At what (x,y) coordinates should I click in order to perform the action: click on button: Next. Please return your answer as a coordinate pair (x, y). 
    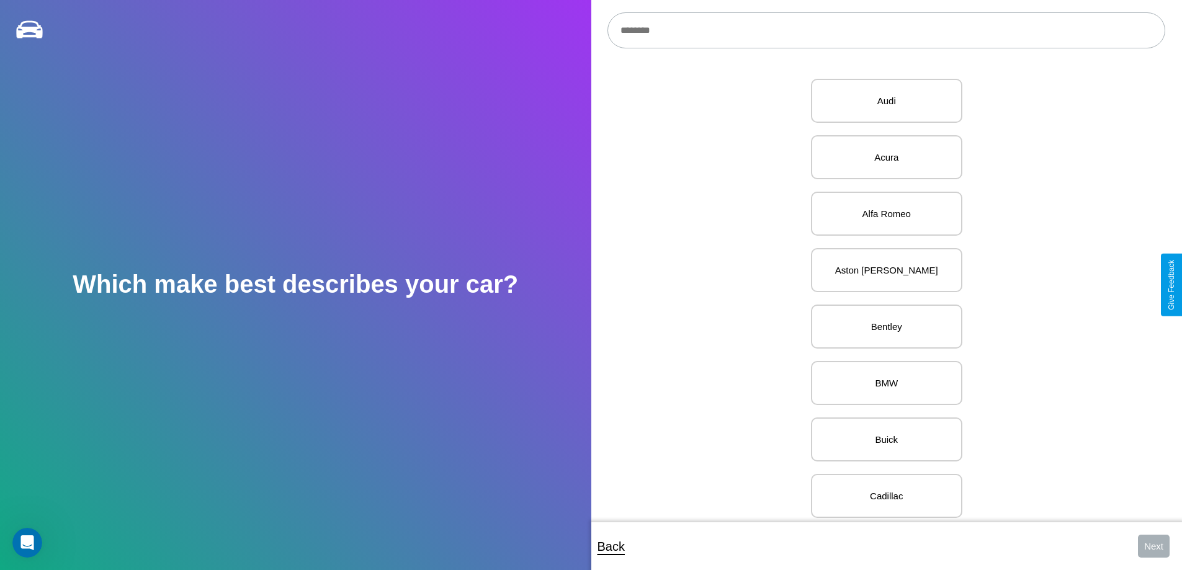
    Looking at the image, I should click on (1153, 546).